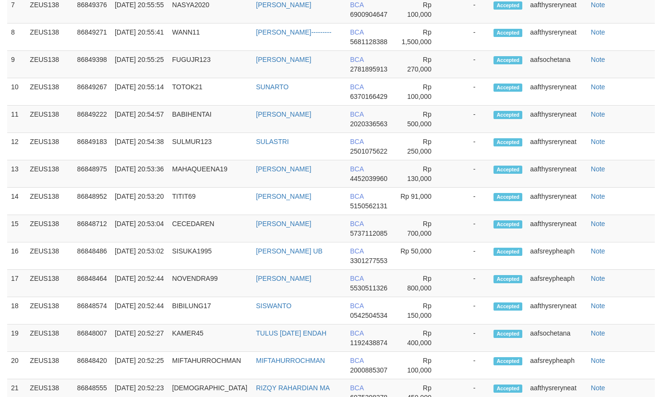 The width and height of the screenshot is (662, 397). What do you see at coordinates (420, 365) in the screenshot?
I see `td: Rp 100,000` at bounding box center [420, 365].